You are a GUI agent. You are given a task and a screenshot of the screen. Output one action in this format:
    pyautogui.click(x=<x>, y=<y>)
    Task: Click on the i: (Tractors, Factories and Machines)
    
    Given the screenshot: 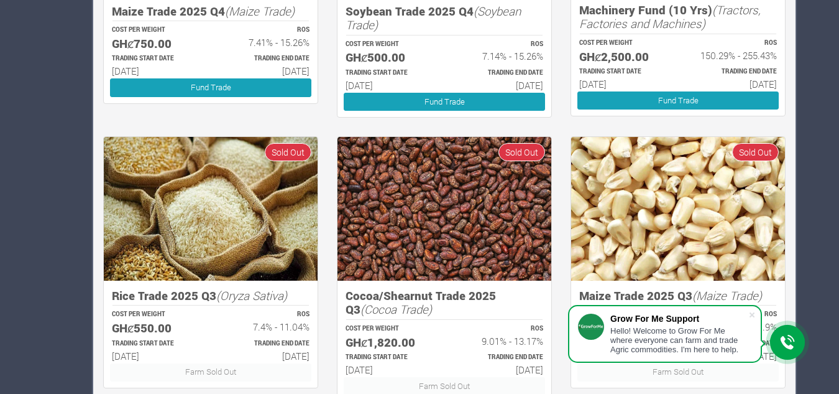 What is the action you would take?
    pyautogui.click(x=670, y=17)
    